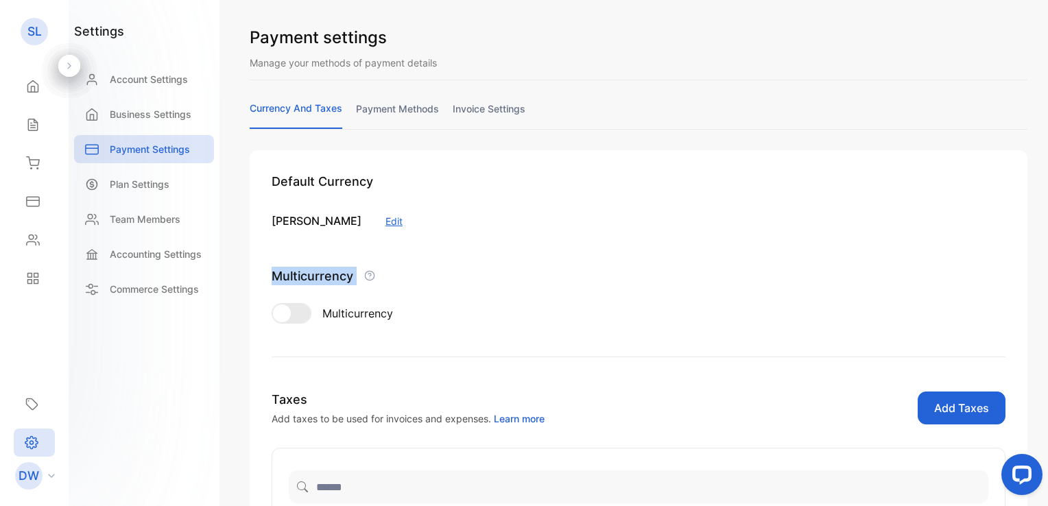  Describe the element at coordinates (99, 31) in the screenshot. I see `h1: settings` at that location.